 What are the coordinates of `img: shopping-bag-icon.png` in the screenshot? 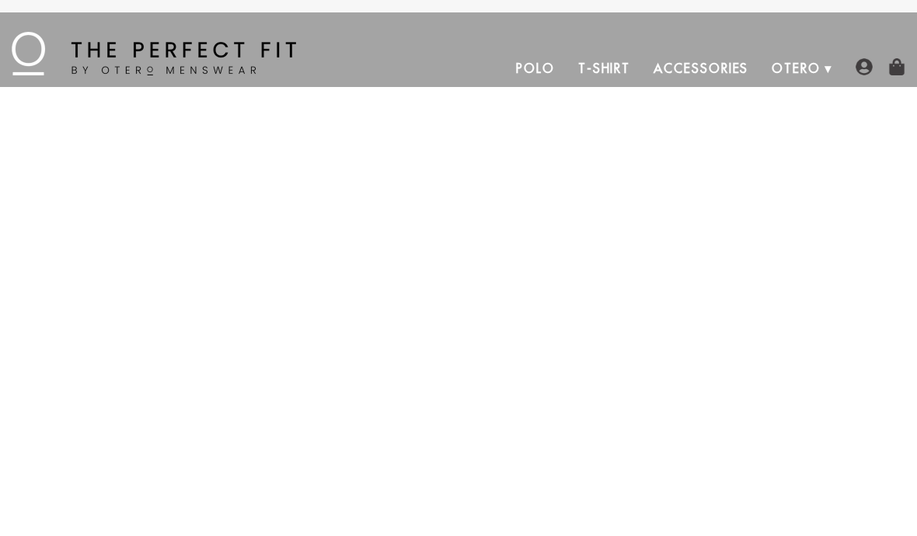 It's located at (897, 67).